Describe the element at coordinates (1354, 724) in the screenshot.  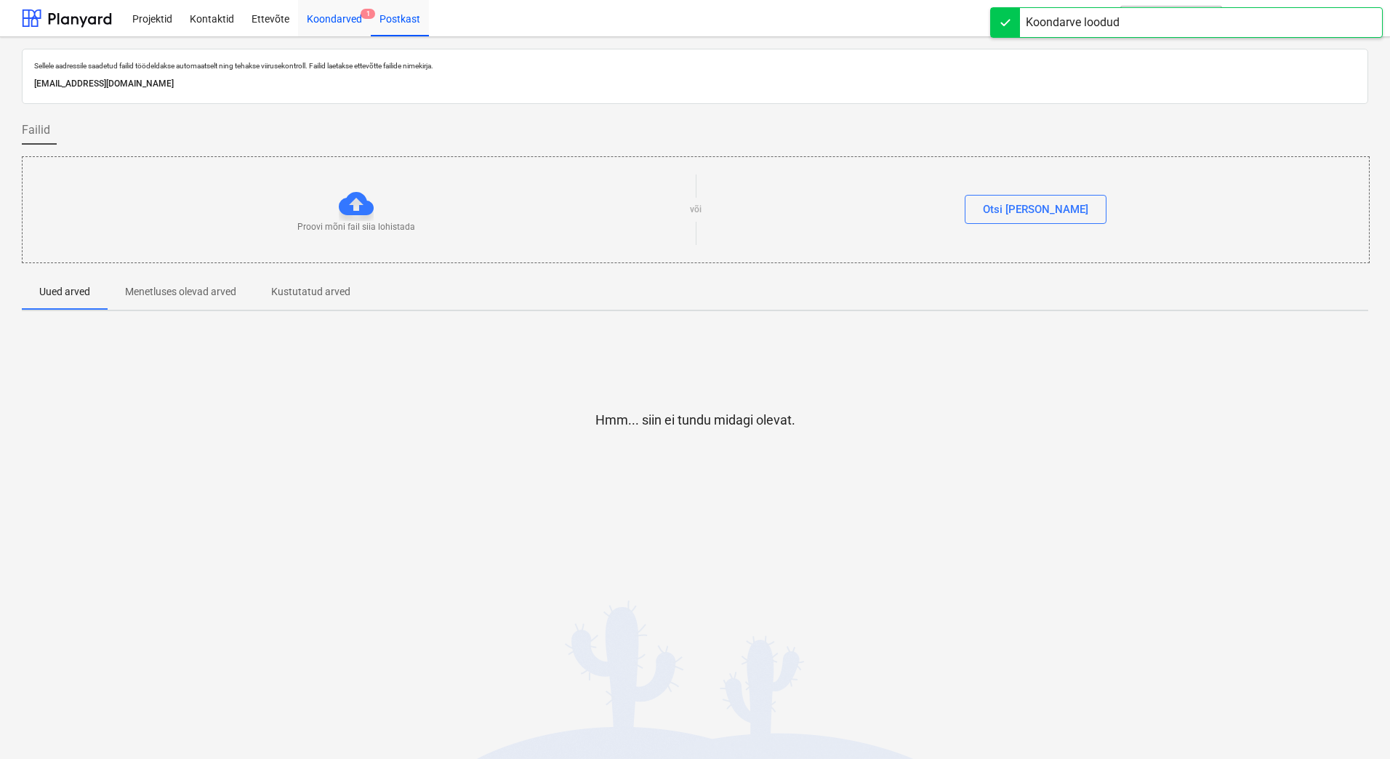
I see `div: Chat Widget` at that location.